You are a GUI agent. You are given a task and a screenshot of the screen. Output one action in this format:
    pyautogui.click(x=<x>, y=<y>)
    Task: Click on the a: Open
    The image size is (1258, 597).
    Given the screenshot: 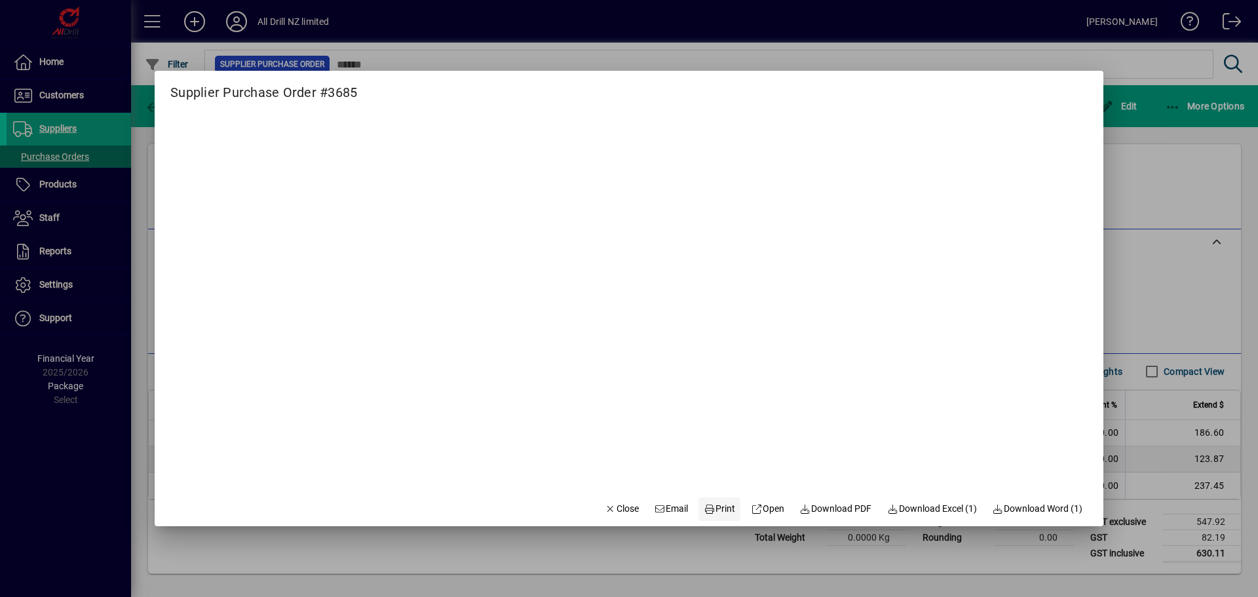 What is the action you would take?
    pyautogui.click(x=767, y=509)
    